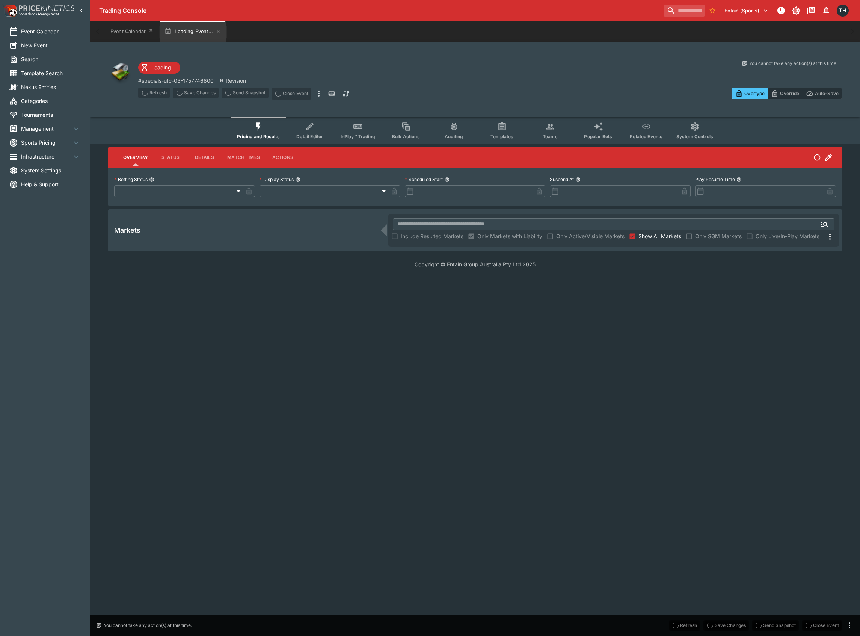 This screenshot has width=860, height=636. I want to click on button: Play Resume Time, so click(739, 180).